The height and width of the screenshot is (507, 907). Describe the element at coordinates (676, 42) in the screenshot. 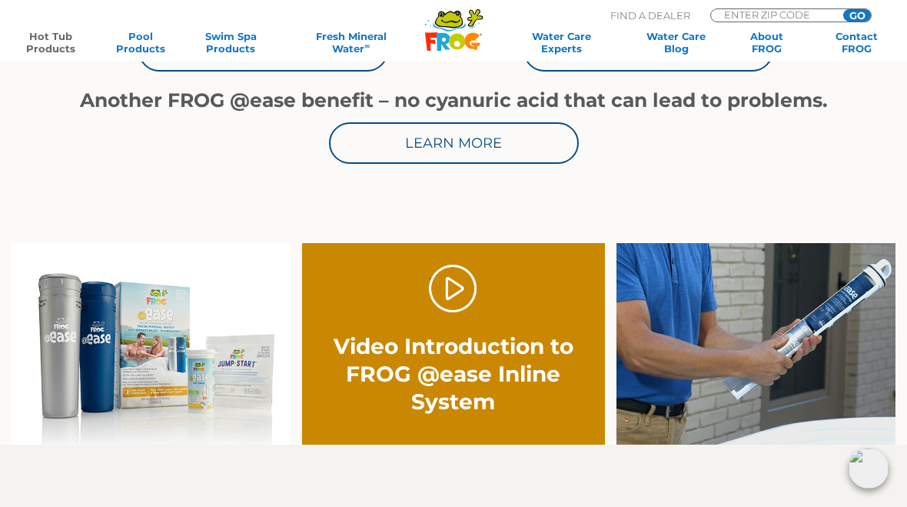

I see `a: Water CareBlog` at that location.